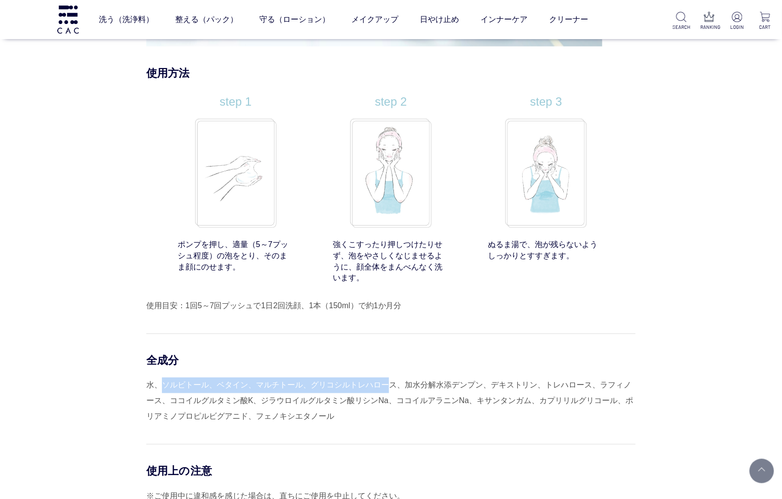 The height and width of the screenshot is (499, 782). I want to click on div: step 1, so click(235, 102).